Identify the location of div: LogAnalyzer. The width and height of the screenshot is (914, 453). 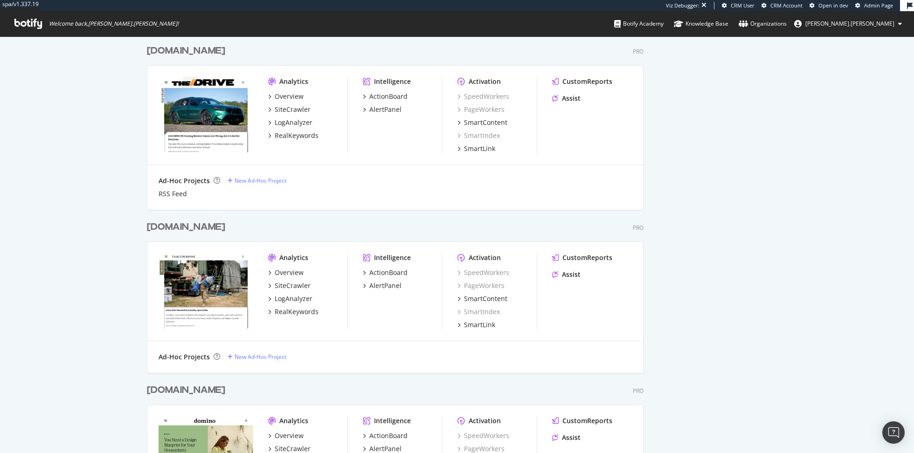
(293, 299).